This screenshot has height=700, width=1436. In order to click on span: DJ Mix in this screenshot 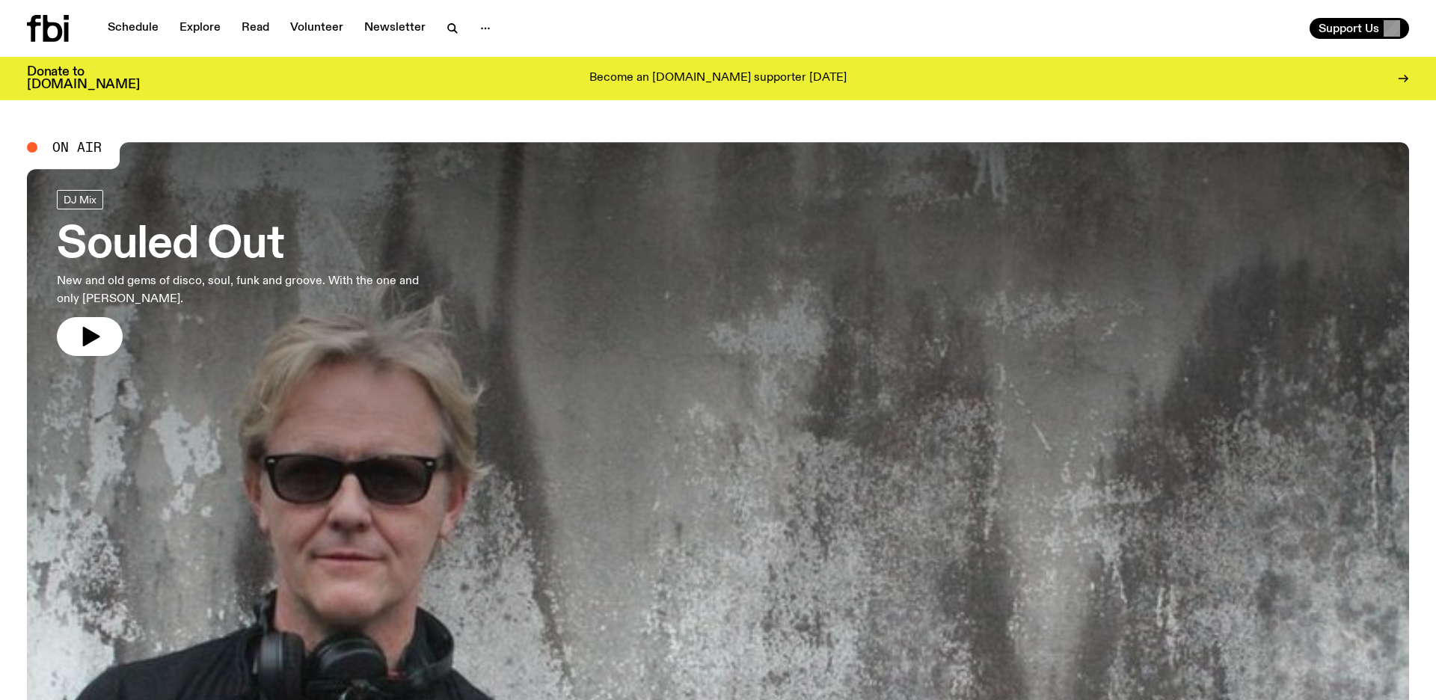, I will do `click(80, 199)`.